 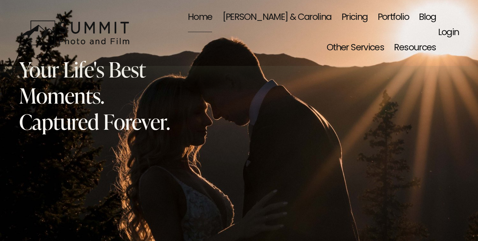 I want to click on a: Home, so click(x=200, y=18).